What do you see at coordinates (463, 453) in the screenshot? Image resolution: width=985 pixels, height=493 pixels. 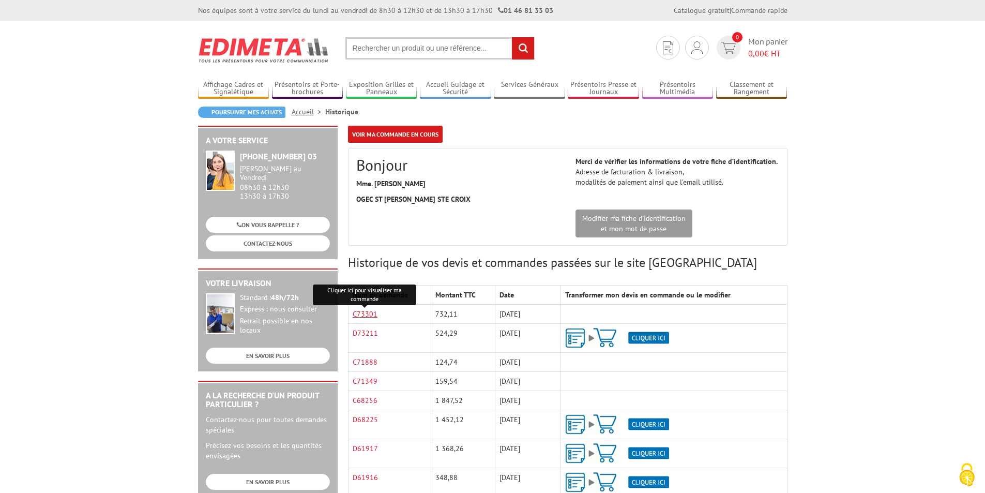 I see `td: 1 368,26` at bounding box center [463, 453].